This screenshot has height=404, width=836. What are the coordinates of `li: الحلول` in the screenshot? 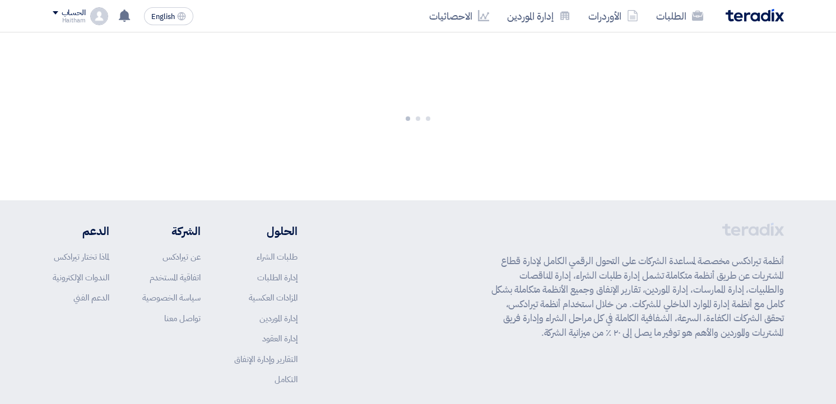 It's located at (266, 231).